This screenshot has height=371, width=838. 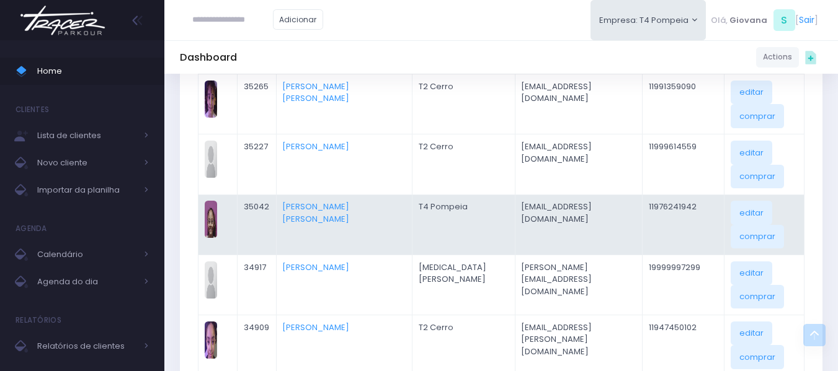 I want to click on span: Agenda do dia, so click(x=87, y=282).